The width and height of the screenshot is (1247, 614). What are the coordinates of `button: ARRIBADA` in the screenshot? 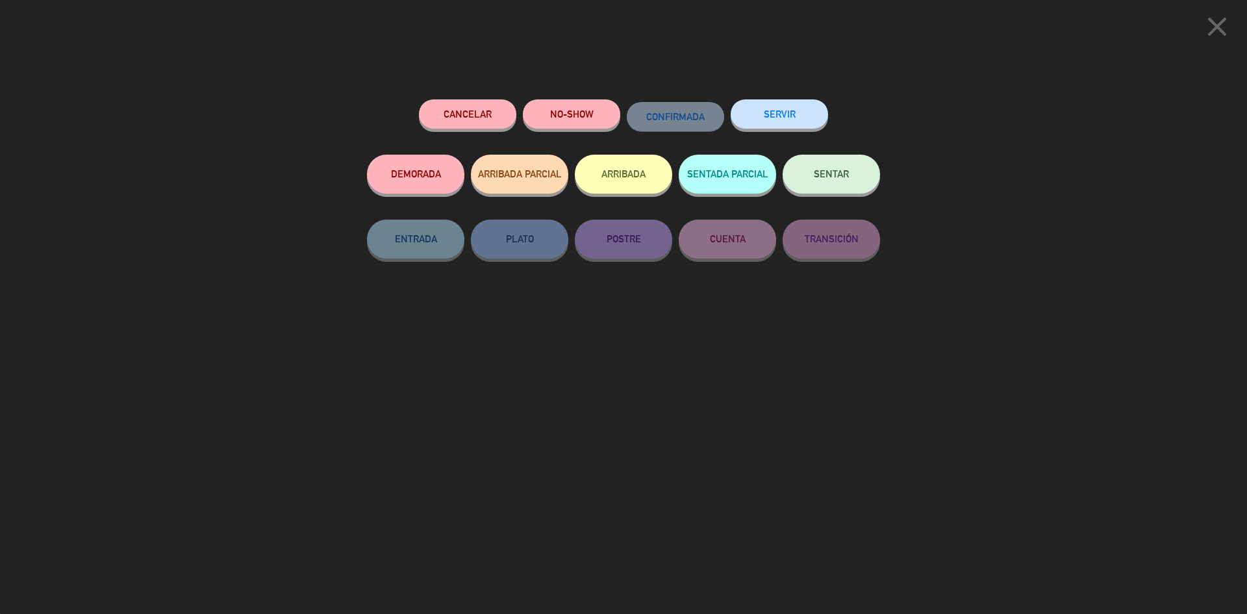 It's located at (624, 174).